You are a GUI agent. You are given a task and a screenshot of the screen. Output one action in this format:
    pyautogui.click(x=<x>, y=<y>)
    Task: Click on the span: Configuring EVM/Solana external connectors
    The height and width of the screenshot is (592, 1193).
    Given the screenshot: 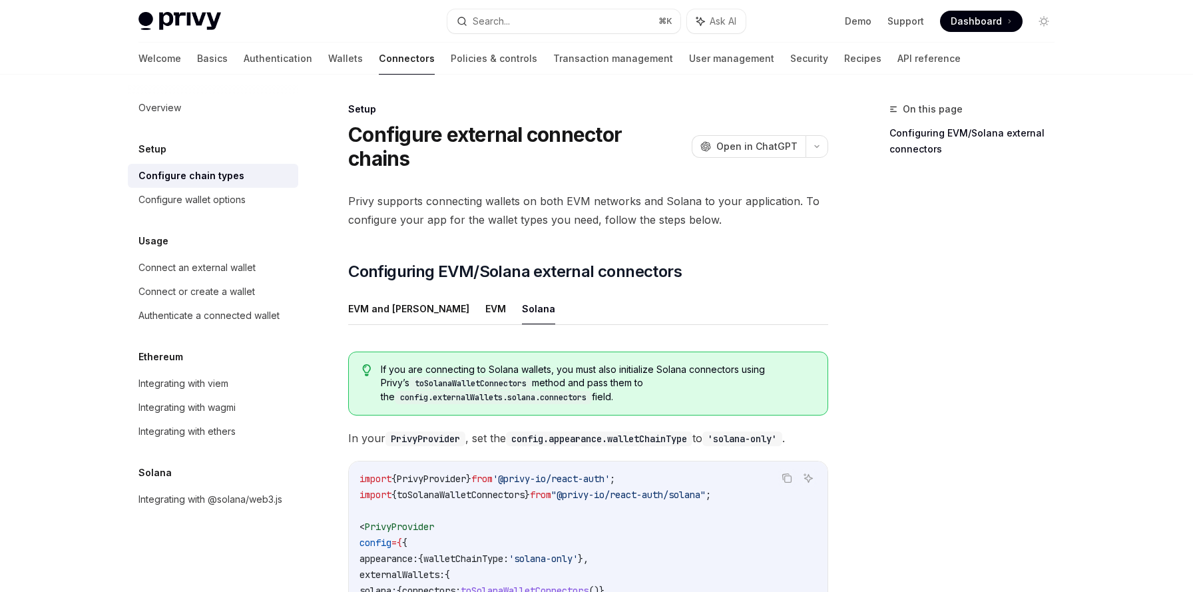 What is the action you would take?
    pyautogui.click(x=515, y=272)
    